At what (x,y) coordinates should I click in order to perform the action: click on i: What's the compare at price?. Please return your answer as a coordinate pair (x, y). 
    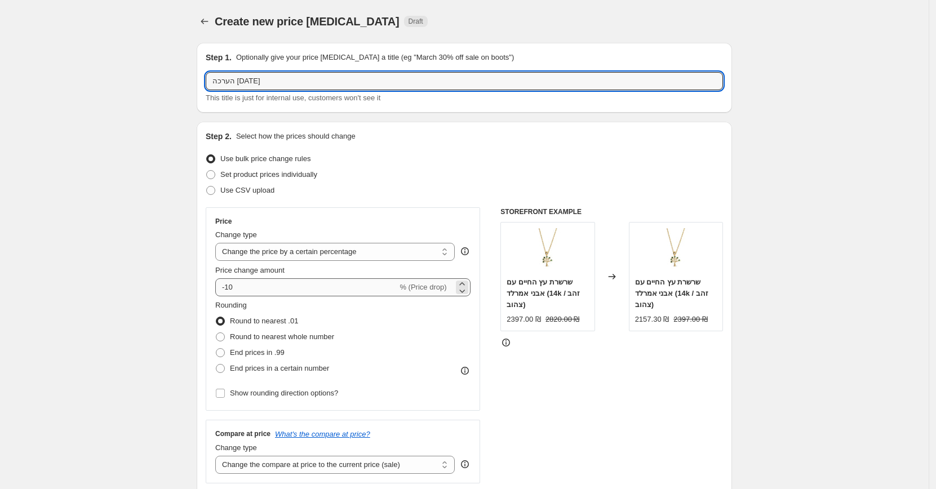
    Looking at the image, I should click on (322, 434).